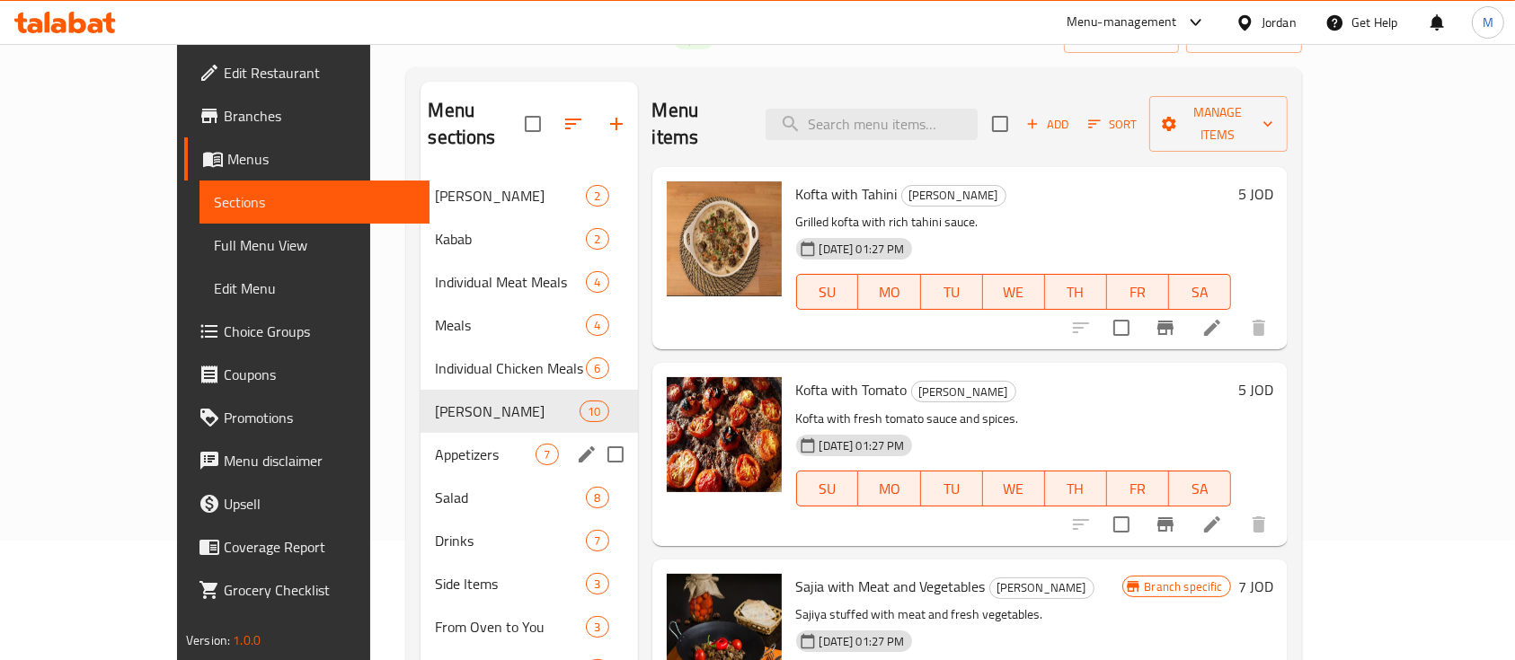  Describe the element at coordinates (1048, 124) in the screenshot. I see `span: Add` at that location.